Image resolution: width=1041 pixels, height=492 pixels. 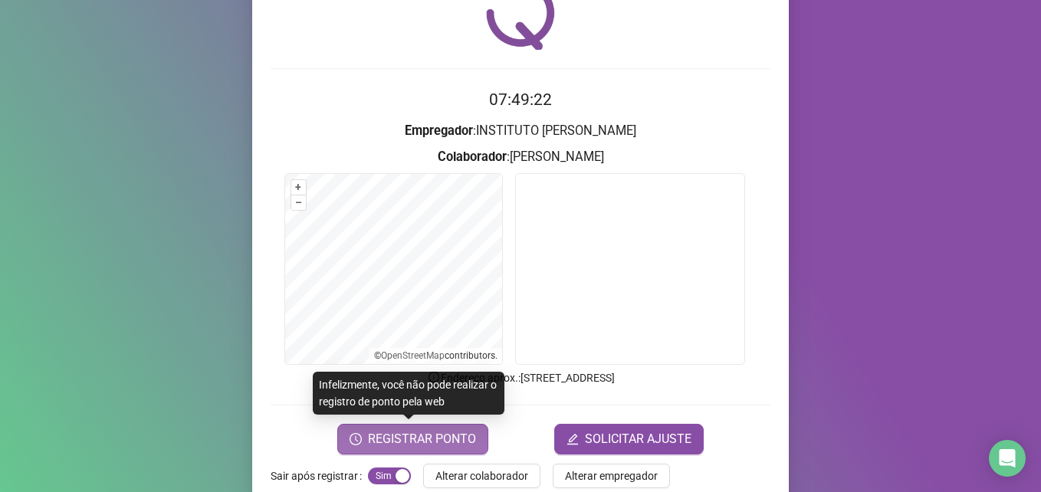 I want to click on div: Open Intercom Messenger, so click(x=1007, y=458).